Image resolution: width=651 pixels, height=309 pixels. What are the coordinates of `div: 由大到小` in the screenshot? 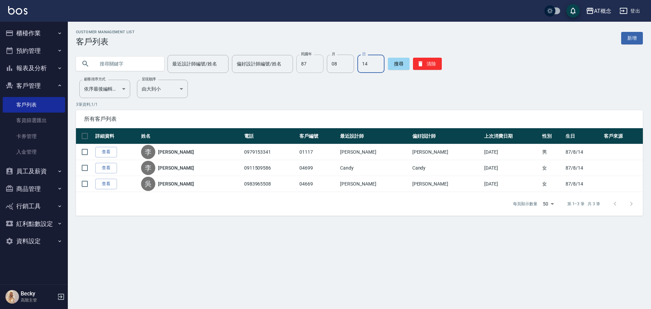 It's located at (163, 89).